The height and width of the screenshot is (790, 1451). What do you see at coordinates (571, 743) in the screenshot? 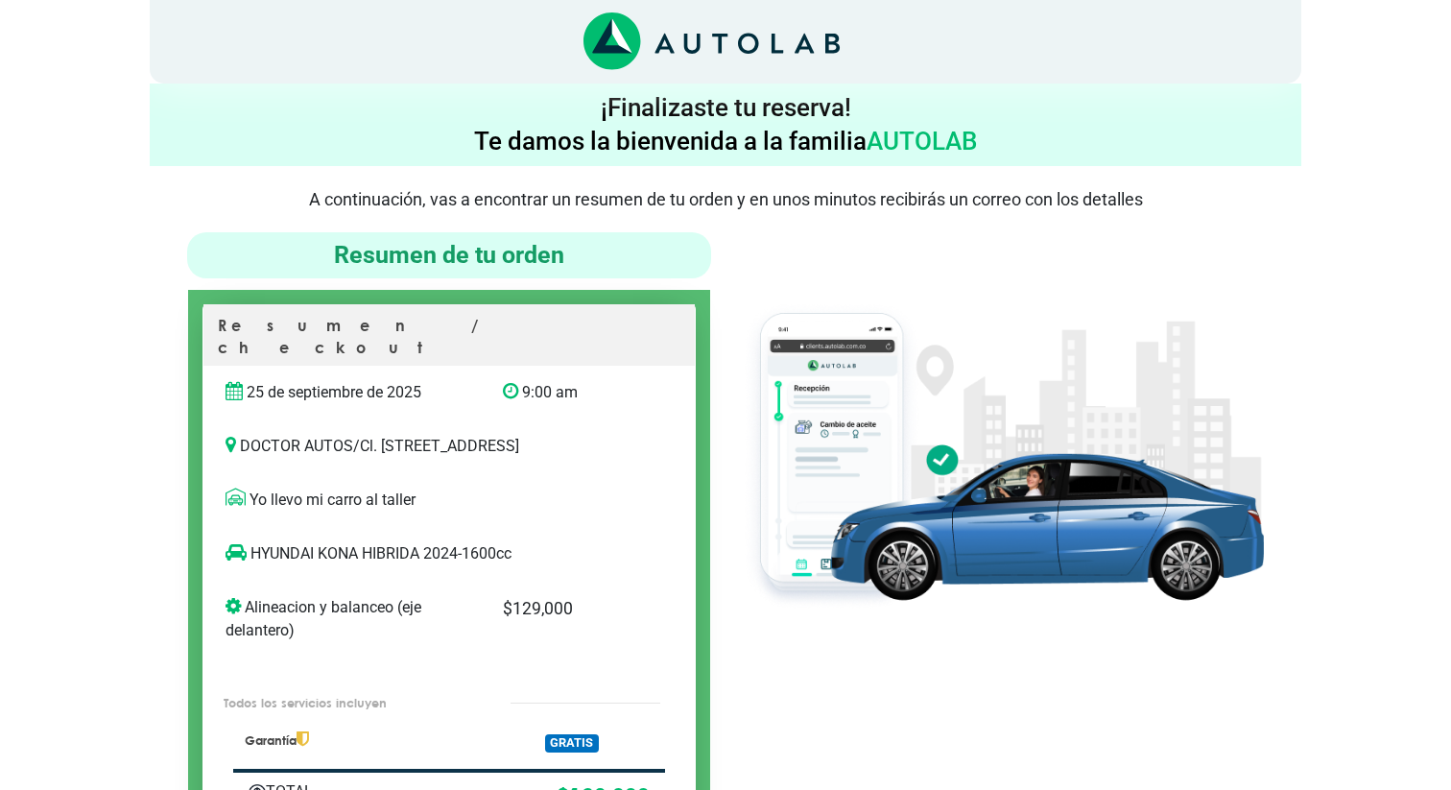
I see `span: GRATIS` at bounding box center [571, 743].